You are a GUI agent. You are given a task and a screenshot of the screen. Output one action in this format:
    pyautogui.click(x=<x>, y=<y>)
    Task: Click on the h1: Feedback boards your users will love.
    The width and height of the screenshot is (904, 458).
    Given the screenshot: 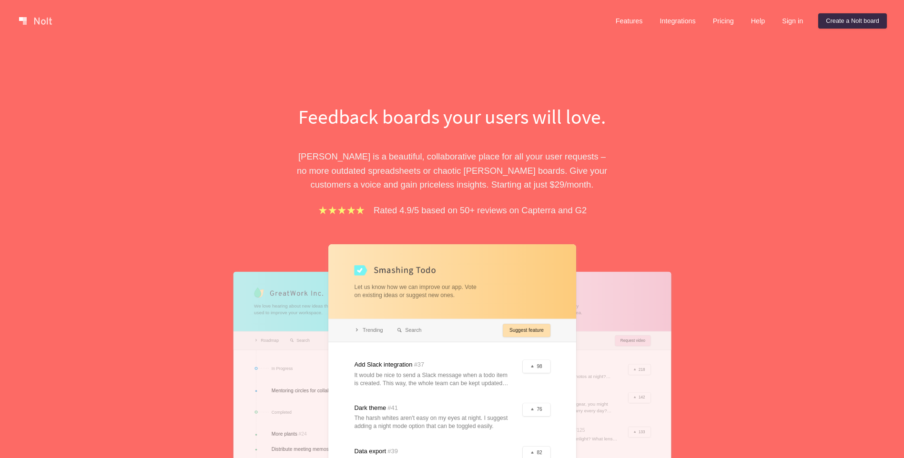 What is the action you would take?
    pyautogui.click(x=452, y=117)
    